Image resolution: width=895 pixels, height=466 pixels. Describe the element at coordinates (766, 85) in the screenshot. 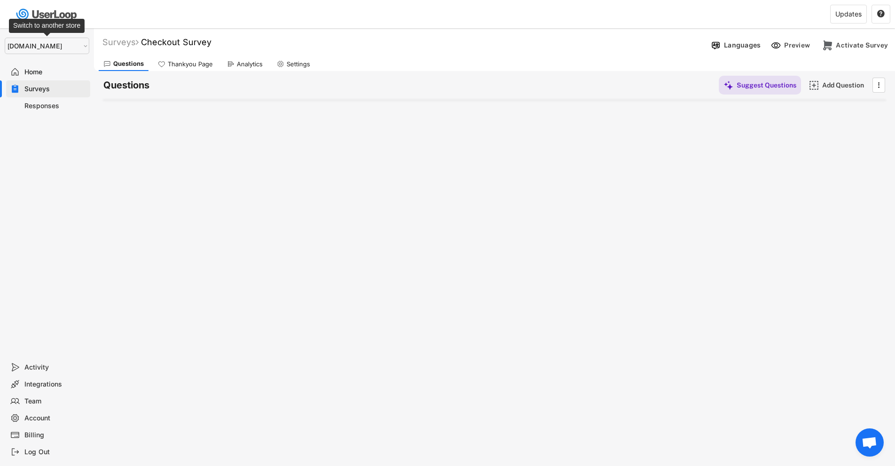

I see `div: Suggest Questions` at that location.